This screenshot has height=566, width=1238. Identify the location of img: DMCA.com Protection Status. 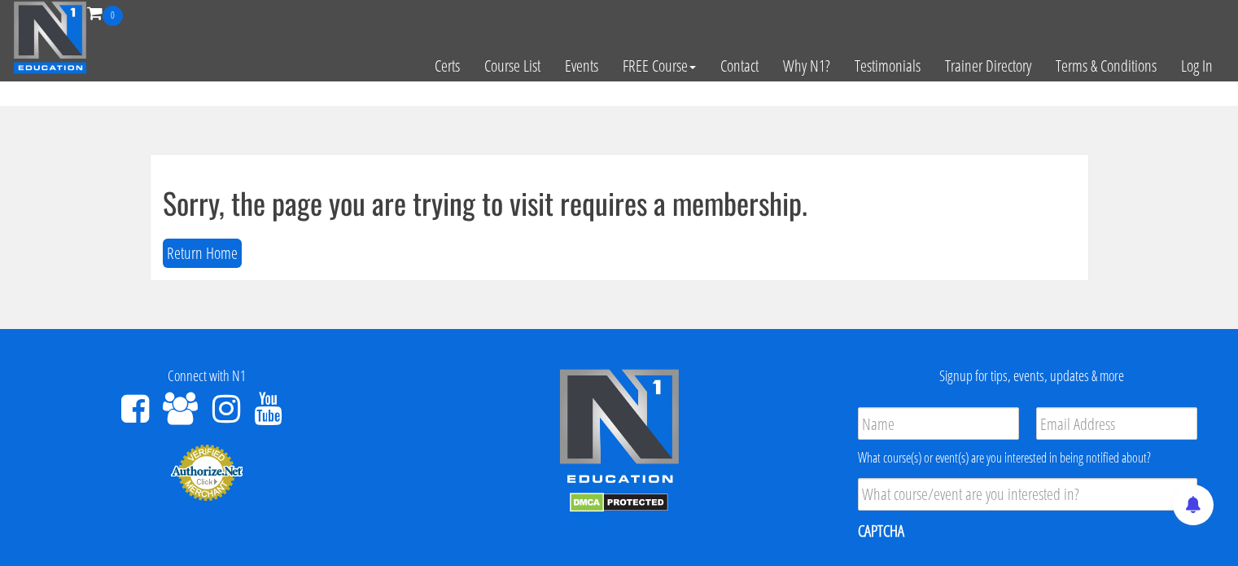
(619, 502).